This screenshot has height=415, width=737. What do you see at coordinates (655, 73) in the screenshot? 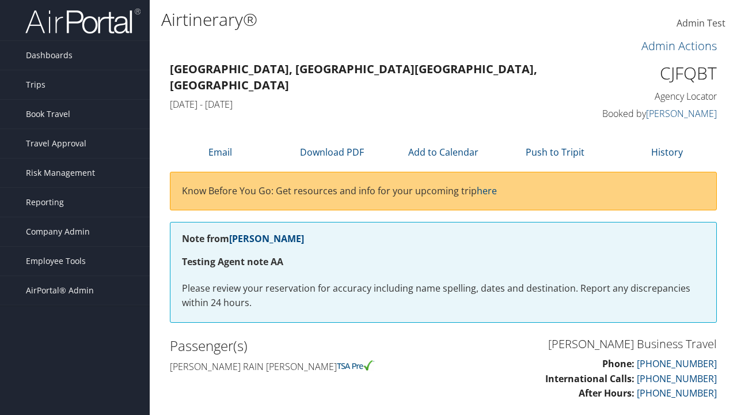
I see `h1: CJFQBT` at bounding box center [655, 73].